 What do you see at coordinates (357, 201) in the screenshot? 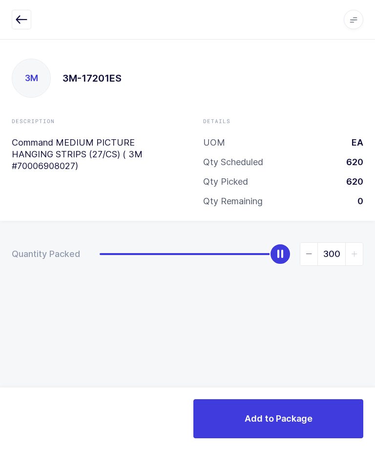
I see `div: 0` at bounding box center [357, 201].